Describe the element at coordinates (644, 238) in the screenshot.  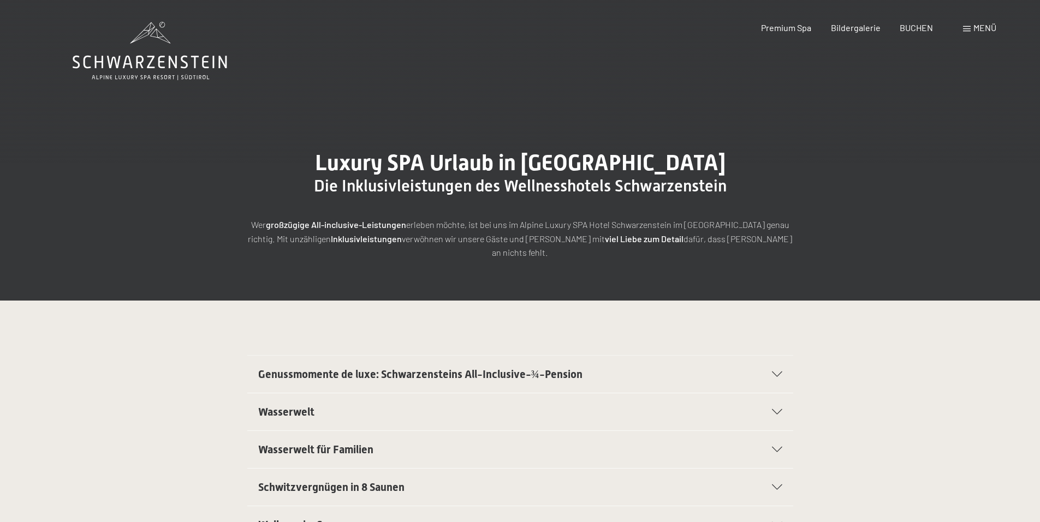
I see `strong: viel Liebe zum Detail` at that location.